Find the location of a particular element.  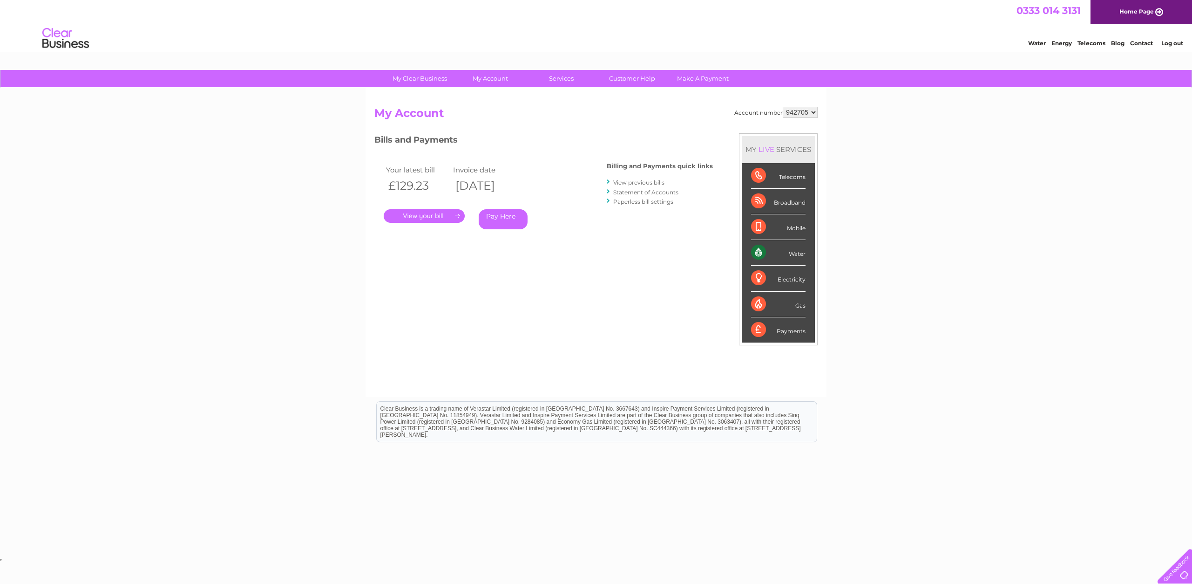

h2: My Account is located at coordinates (596, 116).